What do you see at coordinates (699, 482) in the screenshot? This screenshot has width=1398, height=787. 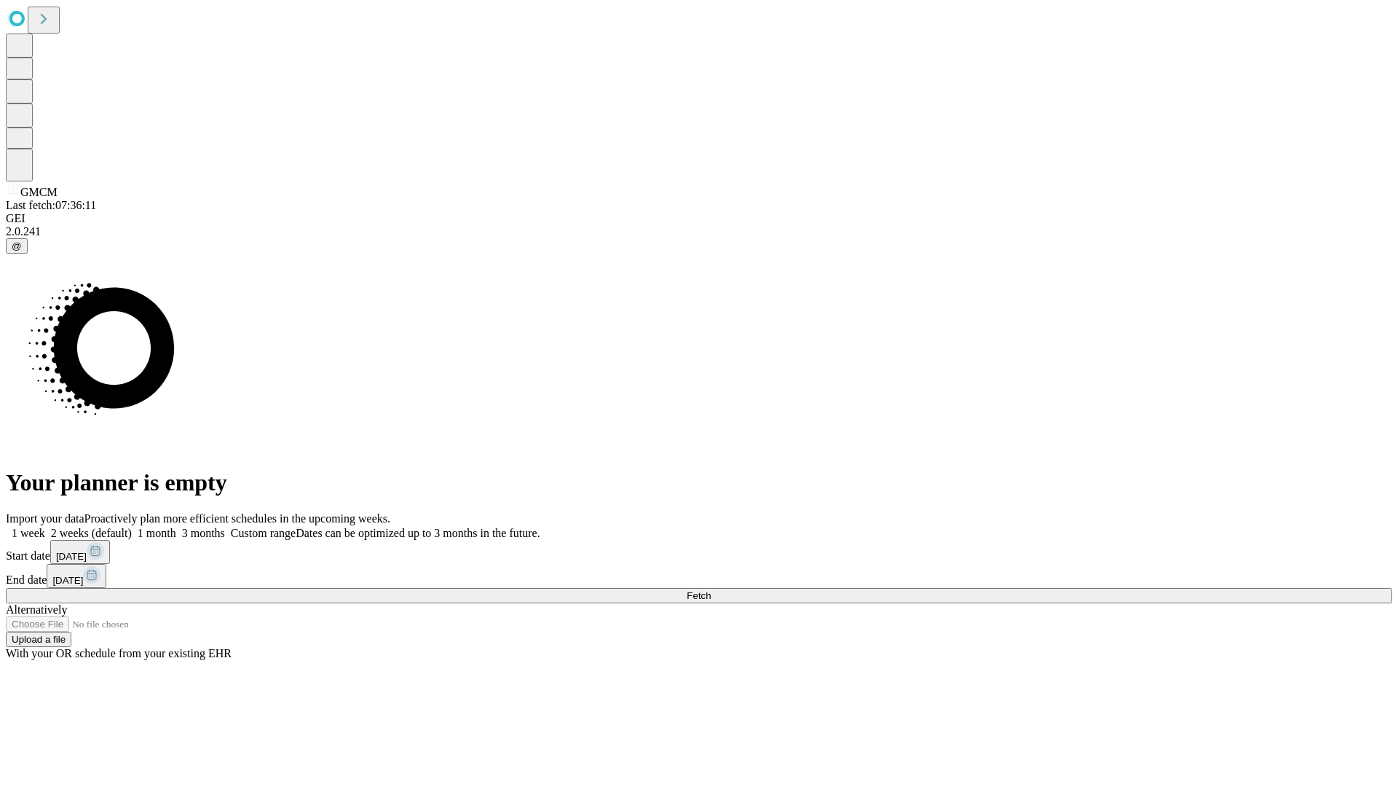 I see `h1: Your planner is empty` at bounding box center [699, 482].